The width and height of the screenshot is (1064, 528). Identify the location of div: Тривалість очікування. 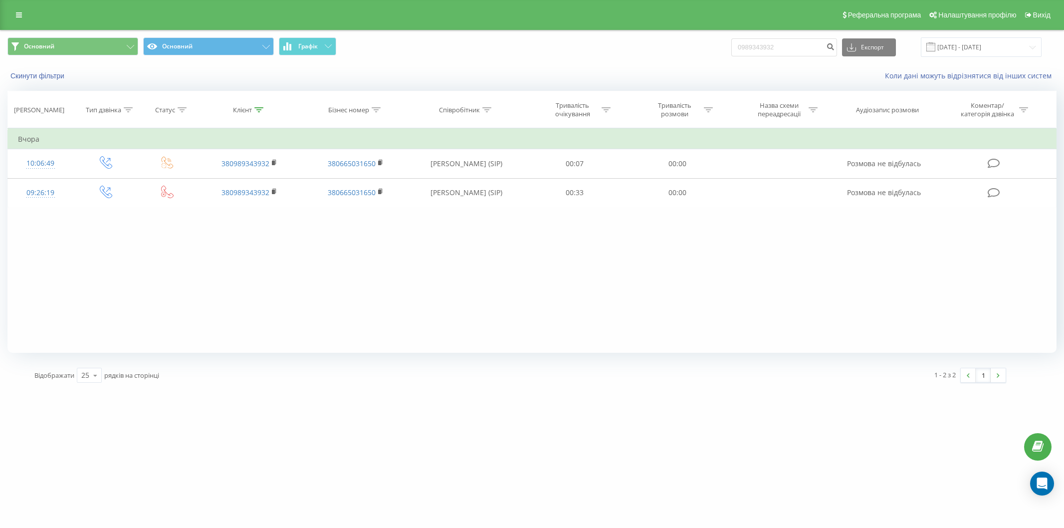
(572, 110).